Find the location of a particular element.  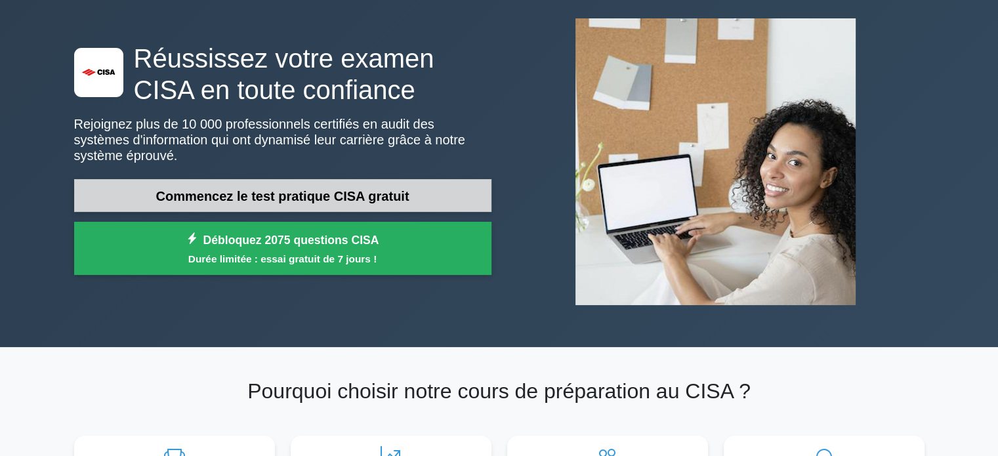

font: Pourquoi choisir notre cours de préparation au CISA ? is located at coordinates (499, 391).